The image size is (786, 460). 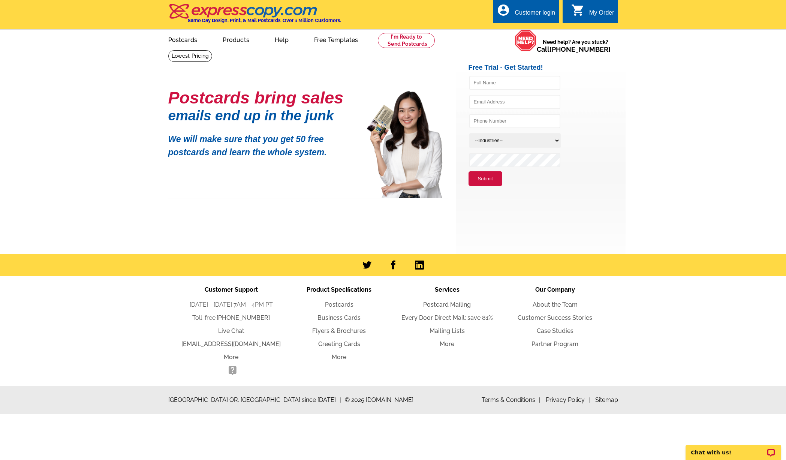 I want to click on a: About the Team, so click(x=555, y=305).